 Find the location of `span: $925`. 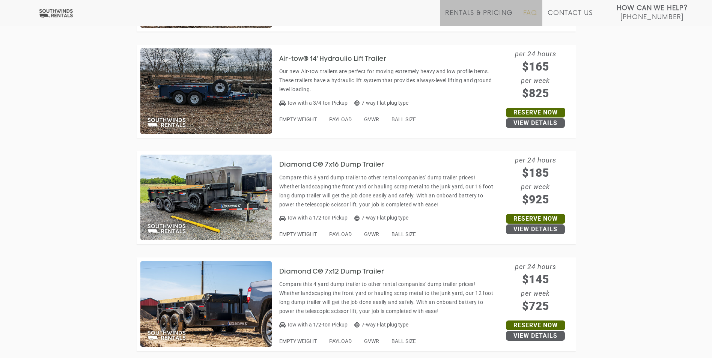

span: $925 is located at coordinates (535, 199).